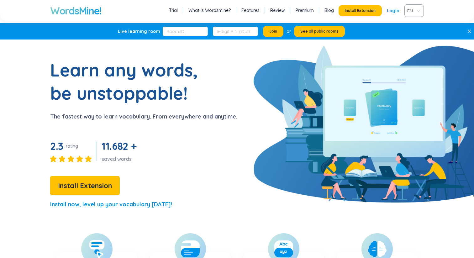 The image size is (474, 258). What do you see at coordinates (120, 159) in the screenshot?
I see `div: saved words` at bounding box center [120, 159].